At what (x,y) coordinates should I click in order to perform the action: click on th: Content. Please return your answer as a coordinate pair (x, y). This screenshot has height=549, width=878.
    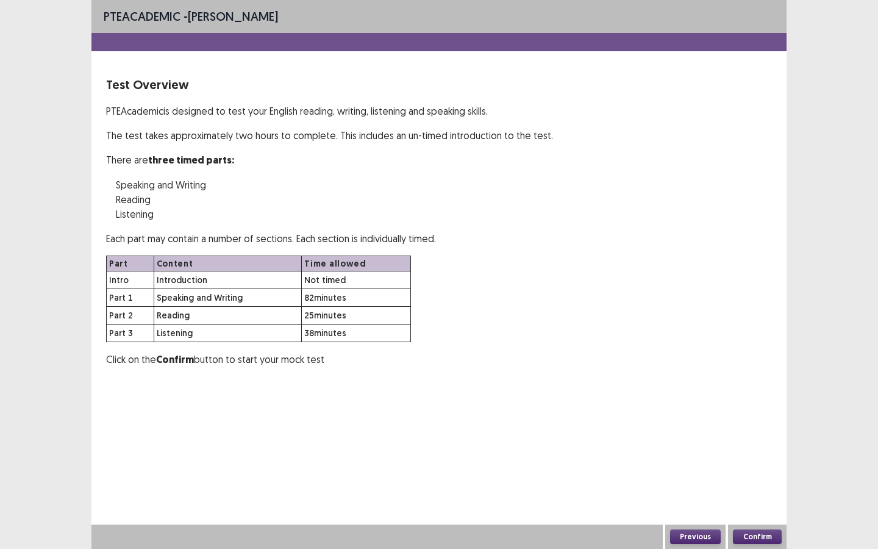
    Looking at the image, I should click on (227, 263).